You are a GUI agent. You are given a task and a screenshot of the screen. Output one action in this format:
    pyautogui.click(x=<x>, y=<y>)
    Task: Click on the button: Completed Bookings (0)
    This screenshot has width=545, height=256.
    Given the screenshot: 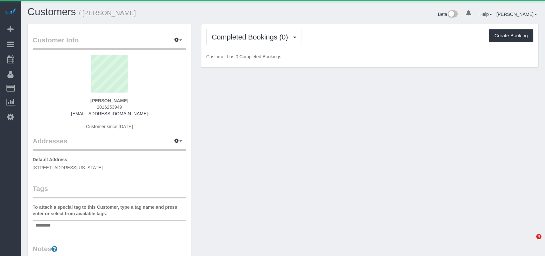 What is the action you would take?
    pyautogui.click(x=254, y=37)
    